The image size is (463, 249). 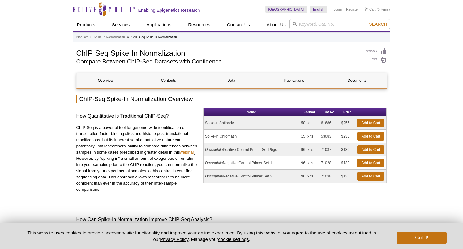 What do you see at coordinates (199, 25) in the screenshot?
I see `a: Resources` at bounding box center [199, 25].